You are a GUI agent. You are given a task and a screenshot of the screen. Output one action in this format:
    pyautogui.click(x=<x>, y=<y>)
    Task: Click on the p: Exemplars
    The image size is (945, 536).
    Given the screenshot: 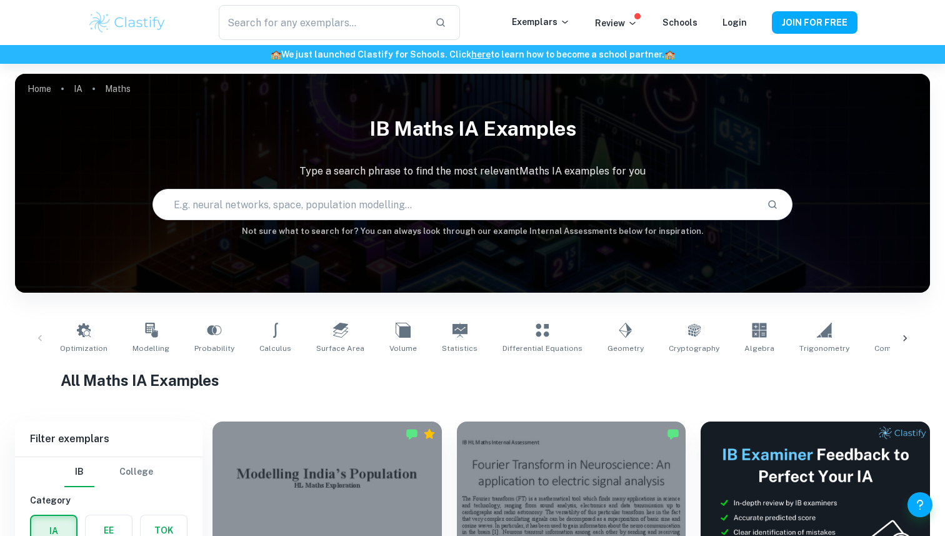 What is the action you would take?
    pyautogui.click(x=540, y=22)
    